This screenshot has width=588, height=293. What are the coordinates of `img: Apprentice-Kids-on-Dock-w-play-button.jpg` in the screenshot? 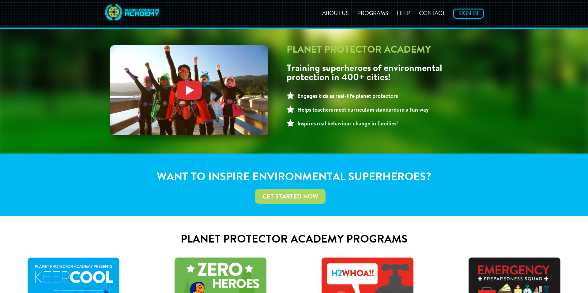 It's located at (189, 90).